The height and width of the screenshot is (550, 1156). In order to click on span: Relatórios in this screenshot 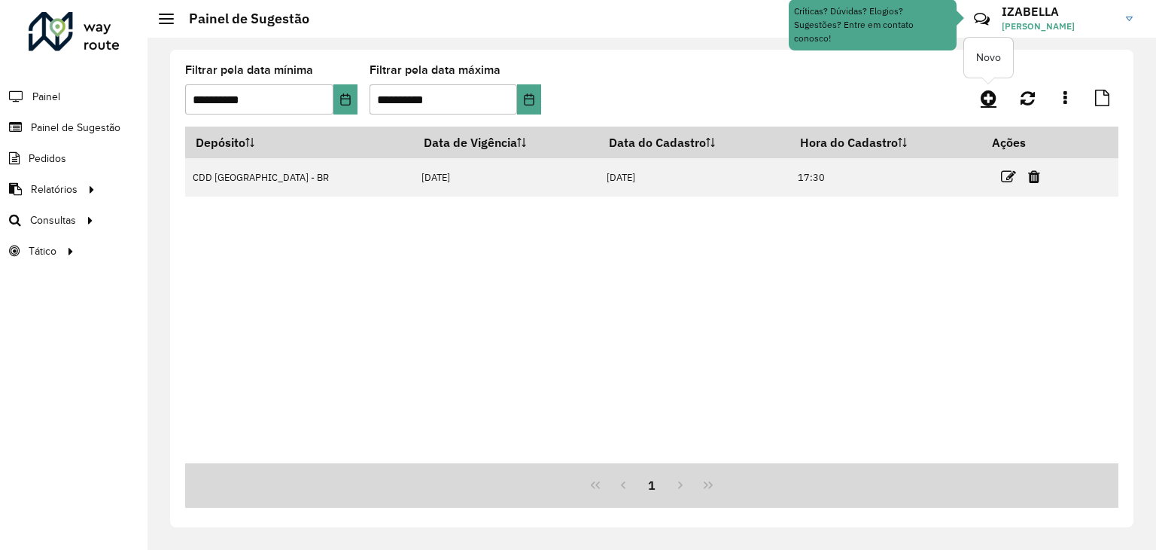, I will do `click(54, 189)`.